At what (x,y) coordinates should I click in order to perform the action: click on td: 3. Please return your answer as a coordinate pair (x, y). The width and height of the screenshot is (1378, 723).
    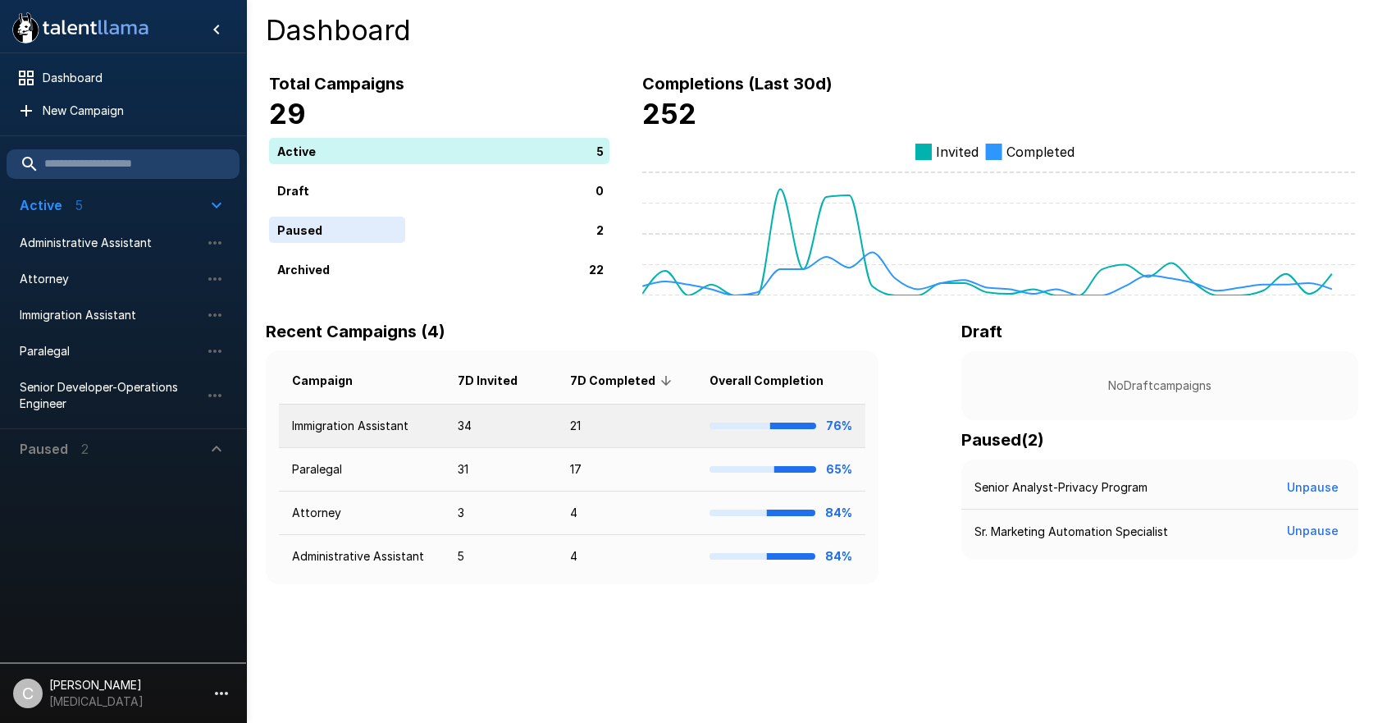
    Looking at the image, I should click on (500, 513).